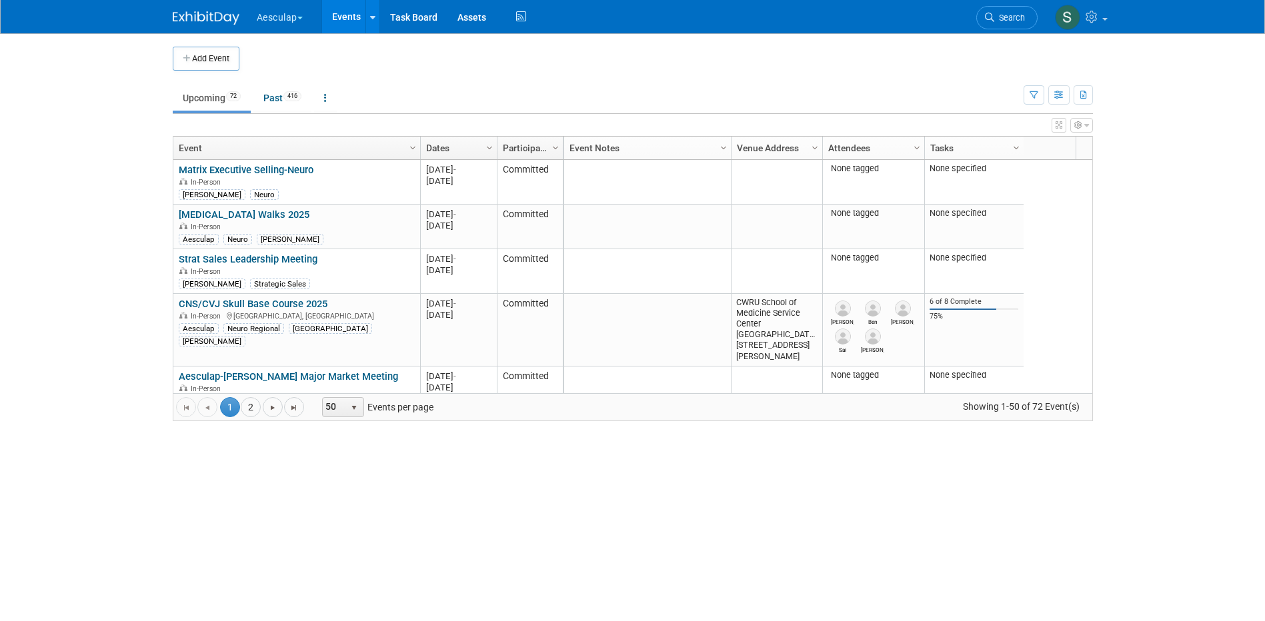  What do you see at coordinates (972, 148) in the screenshot?
I see `a: Tasks` at bounding box center [972, 148].